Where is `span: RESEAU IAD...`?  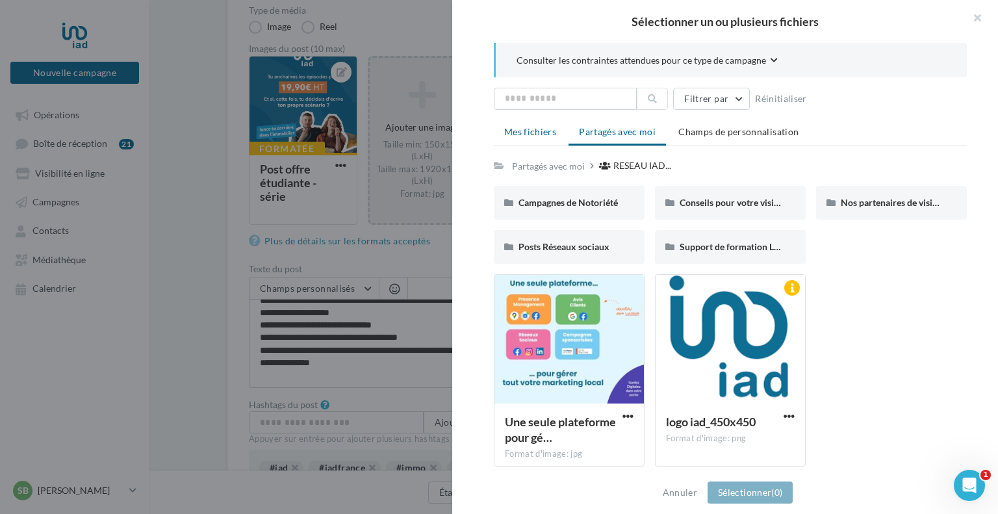
span: RESEAU IAD... is located at coordinates (642, 166).